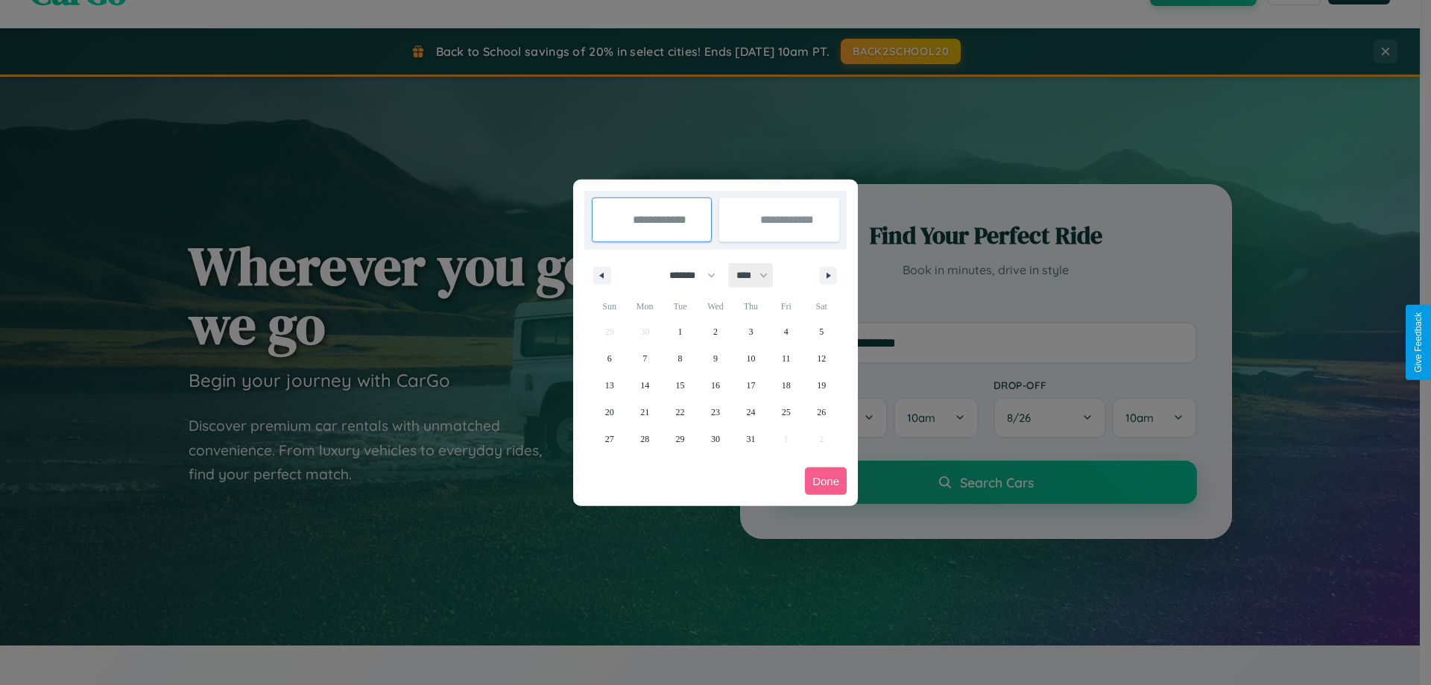 Image resolution: width=1431 pixels, height=685 pixels. Describe the element at coordinates (716, 439) in the screenshot. I see `span: 30` at that location.